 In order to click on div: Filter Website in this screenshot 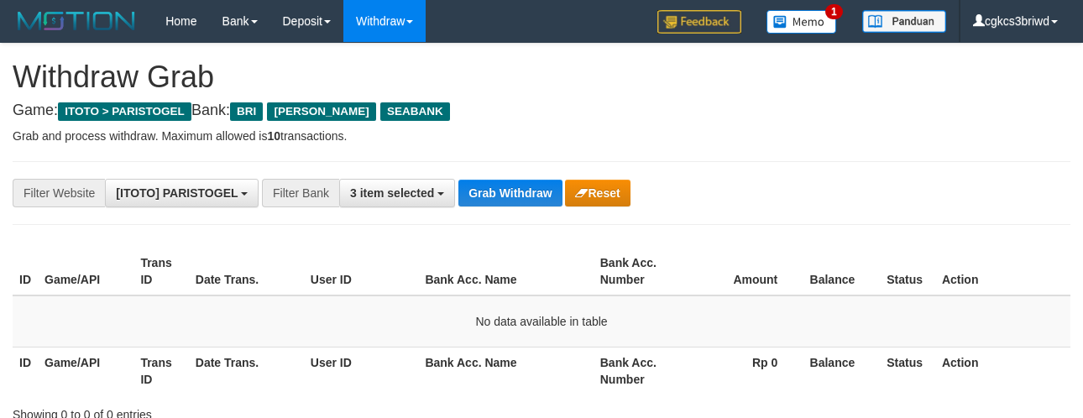, I will do `click(59, 193)`.